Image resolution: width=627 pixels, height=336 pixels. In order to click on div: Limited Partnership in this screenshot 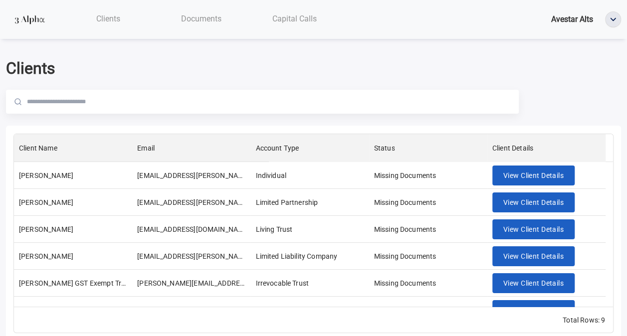, I will do `click(286, 203)`.